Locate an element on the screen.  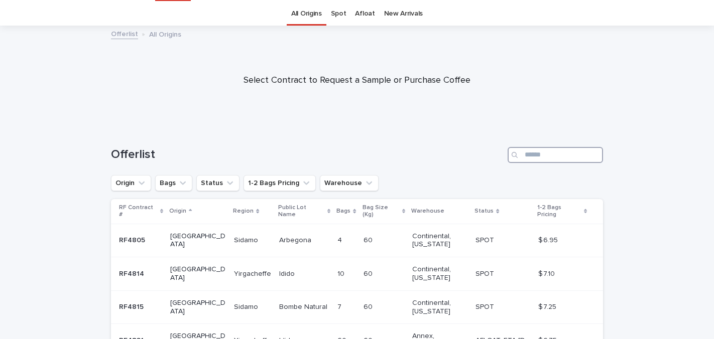
button: Origin is located at coordinates (131, 183).